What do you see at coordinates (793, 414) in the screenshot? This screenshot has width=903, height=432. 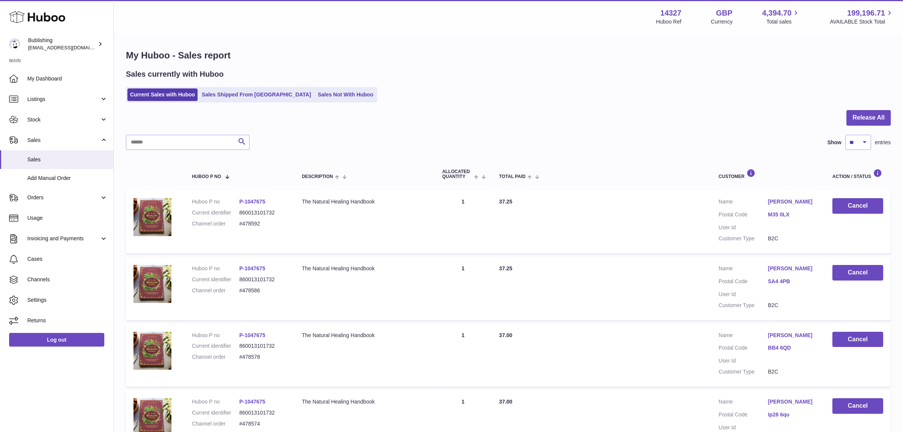 I see `a: Ip28 6qu` at bounding box center [793, 414].